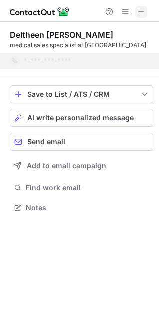 This screenshot has height=318, width=159. I want to click on span: Notes, so click(87, 207).